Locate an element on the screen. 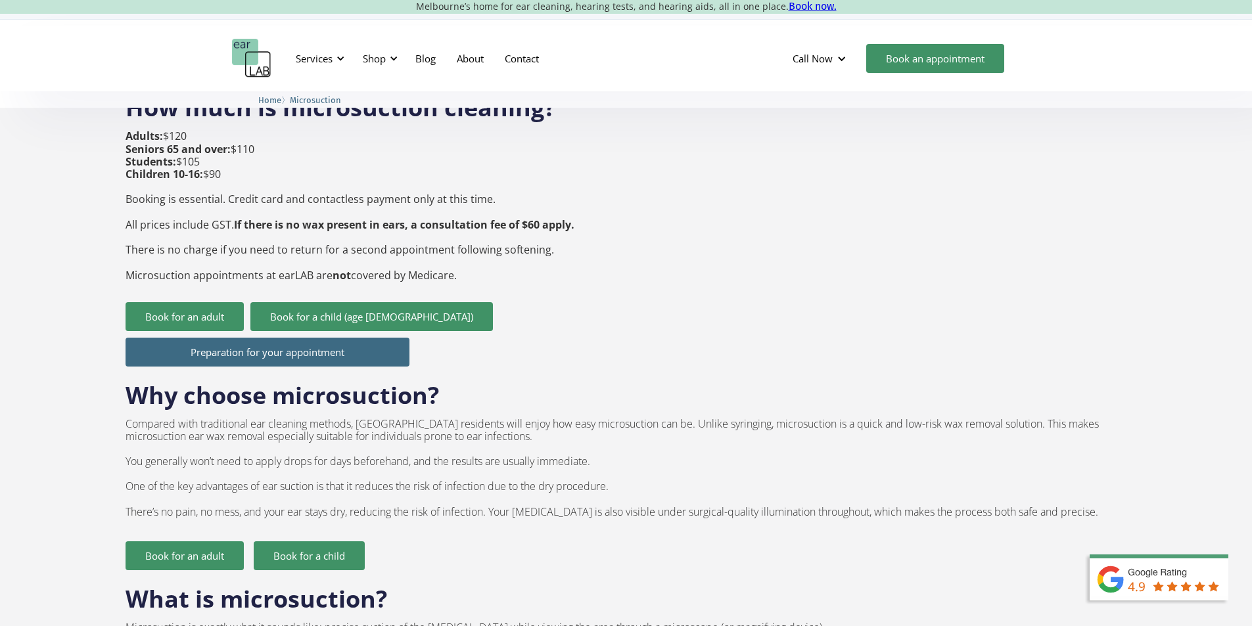  a: About is located at coordinates (470, 58).